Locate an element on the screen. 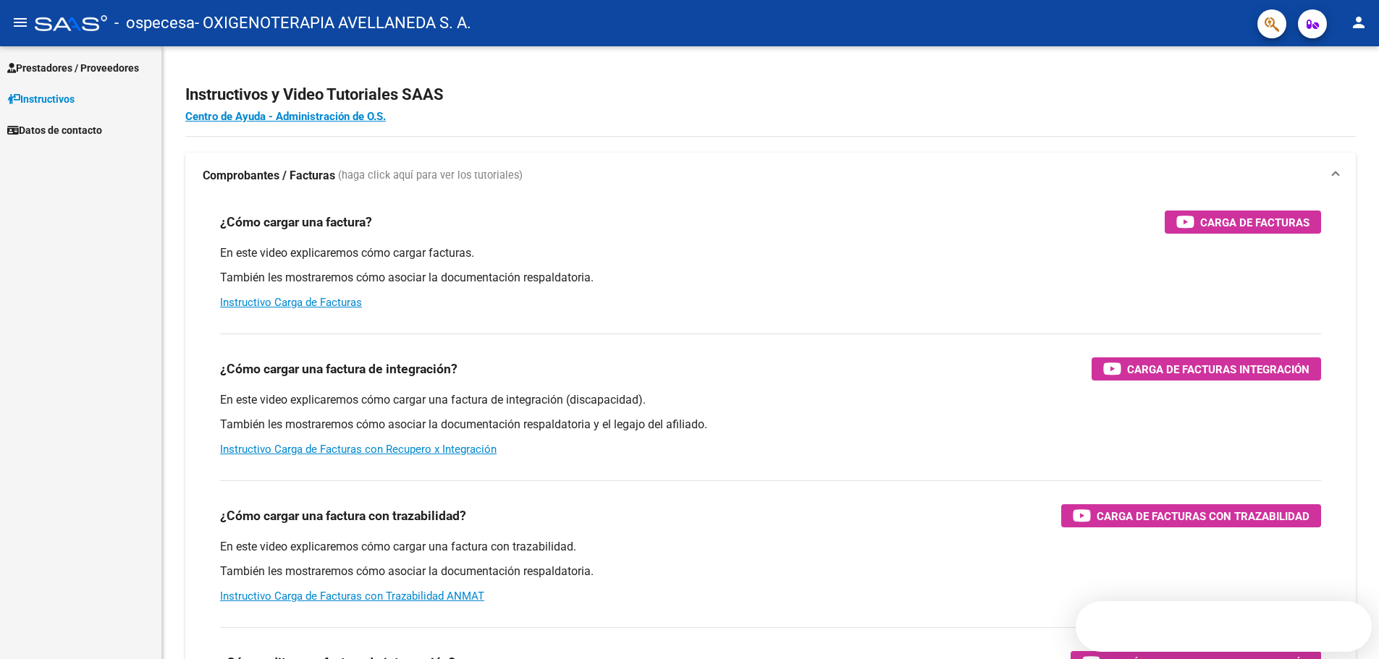 The image size is (1379, 659). h3: ¿Cómo cargar una factura con trazabilidad? is located at coordinates (343, 516).